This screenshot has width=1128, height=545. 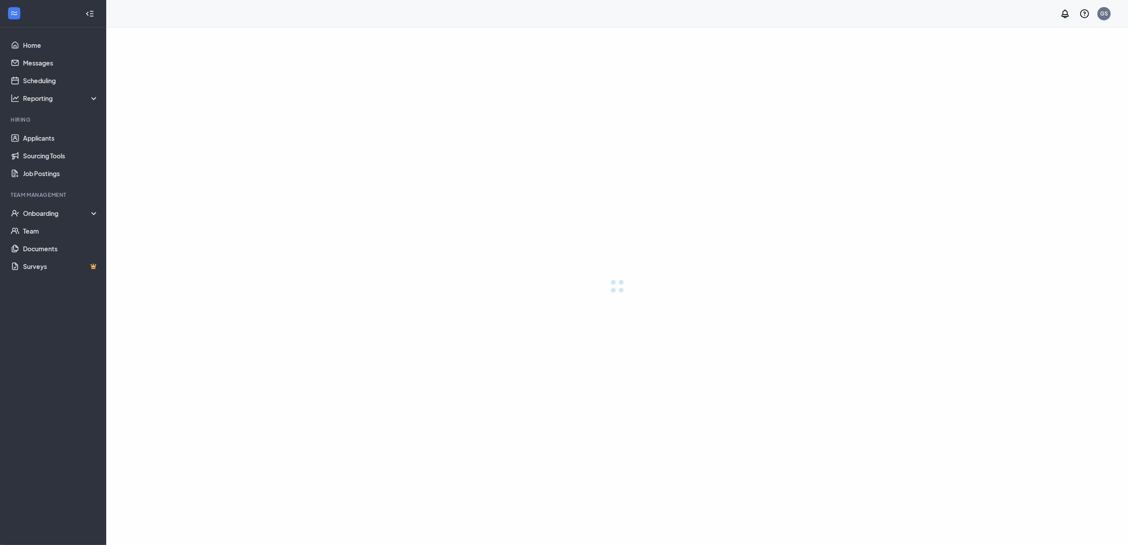 I want to click on div: Team Management, so click(x=54, y=195).